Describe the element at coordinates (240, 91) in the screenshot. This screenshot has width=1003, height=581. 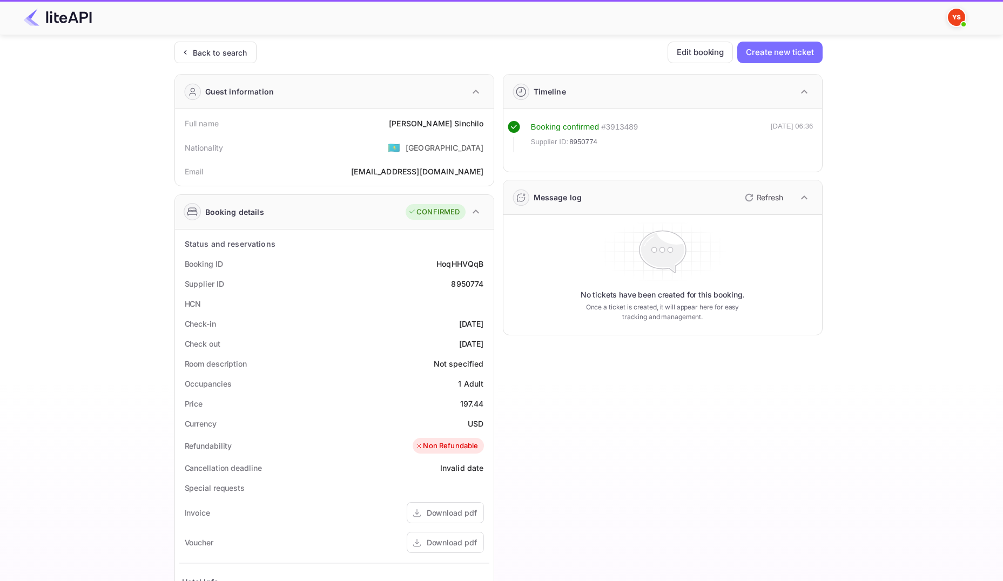
I see `div: Guest information` at that location.